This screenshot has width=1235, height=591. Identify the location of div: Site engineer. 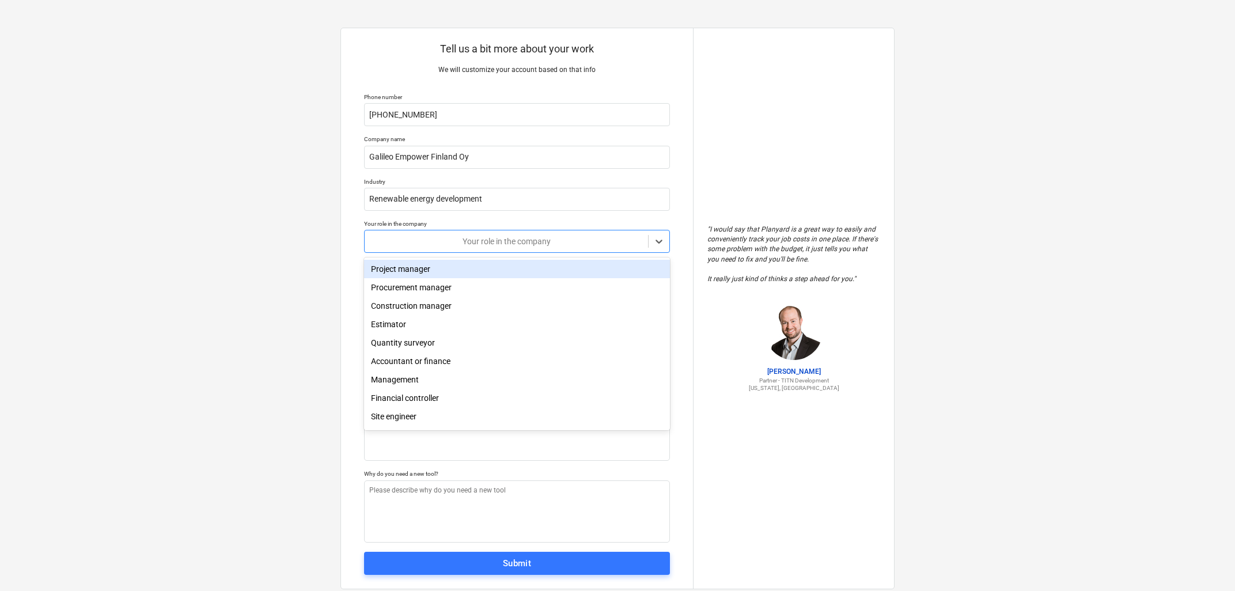
(517, 417).